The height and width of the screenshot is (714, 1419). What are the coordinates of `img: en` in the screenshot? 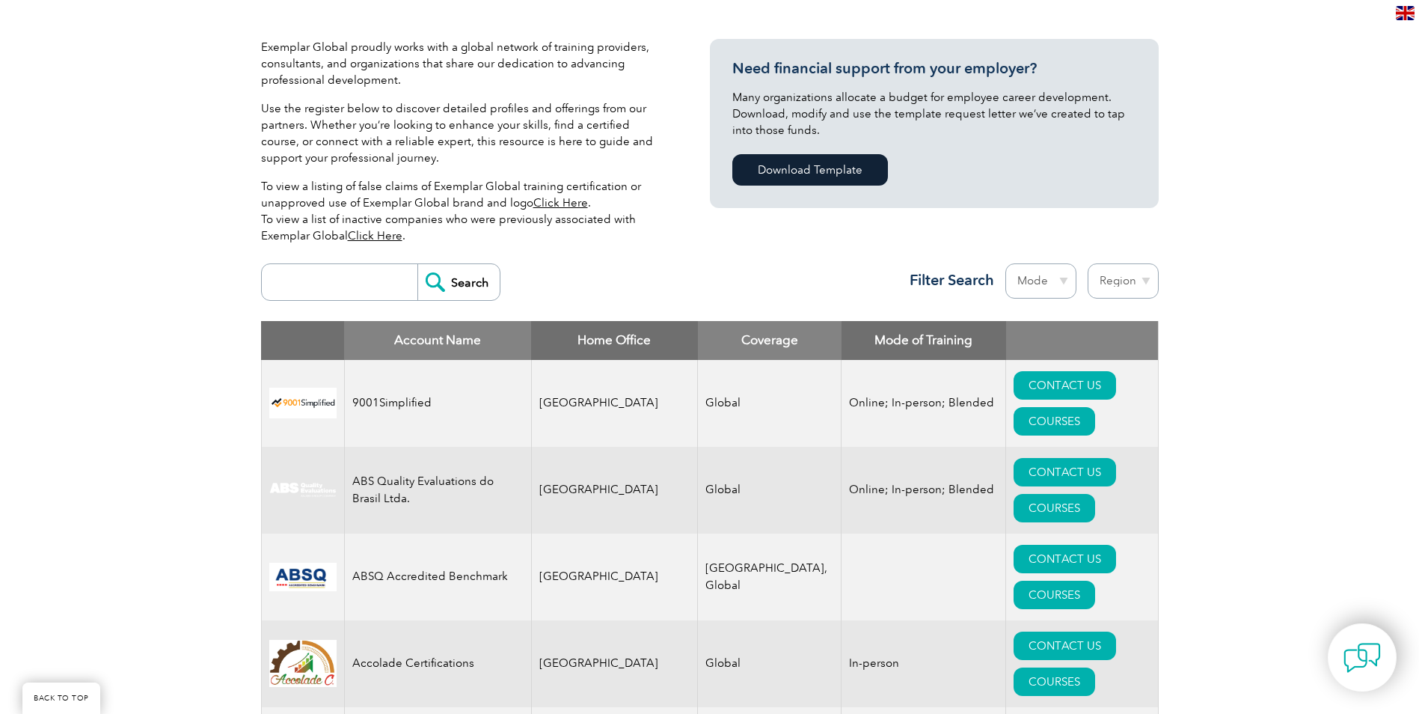 It's located at (1405, 13).